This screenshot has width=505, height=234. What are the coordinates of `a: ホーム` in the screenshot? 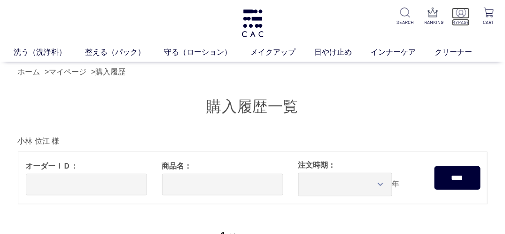 It's located at (29, 71).